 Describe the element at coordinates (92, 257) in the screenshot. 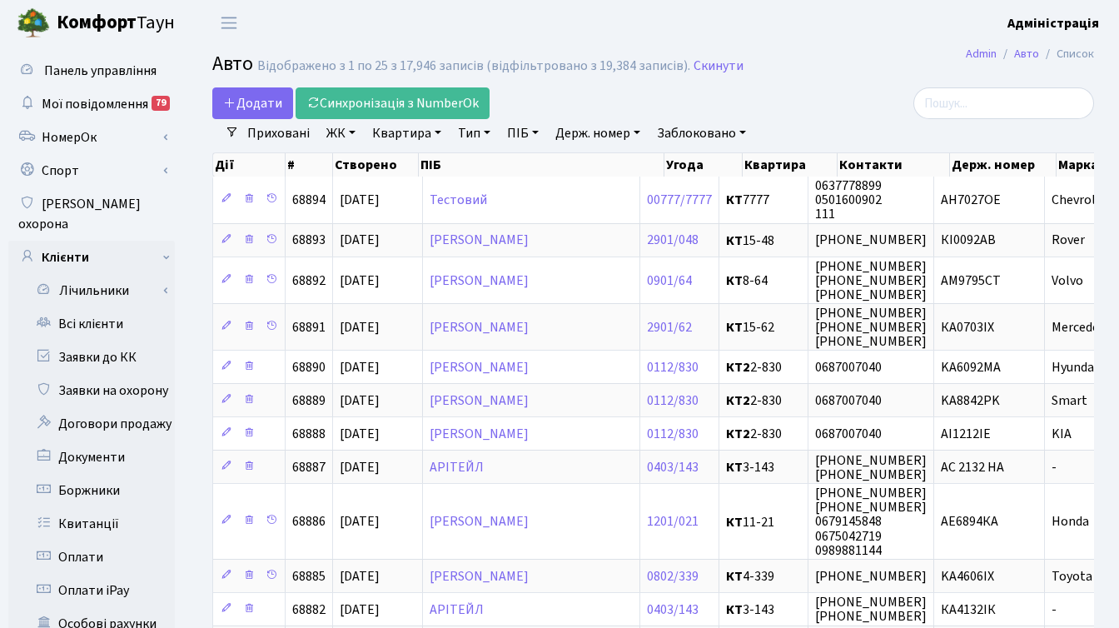

I see `a: Клієнти` at that location.